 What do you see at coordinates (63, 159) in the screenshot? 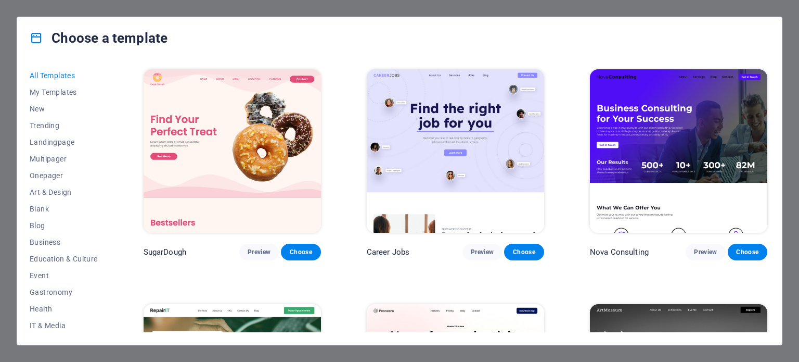
I see `button: Multipager` at bounding box center [63, 159].